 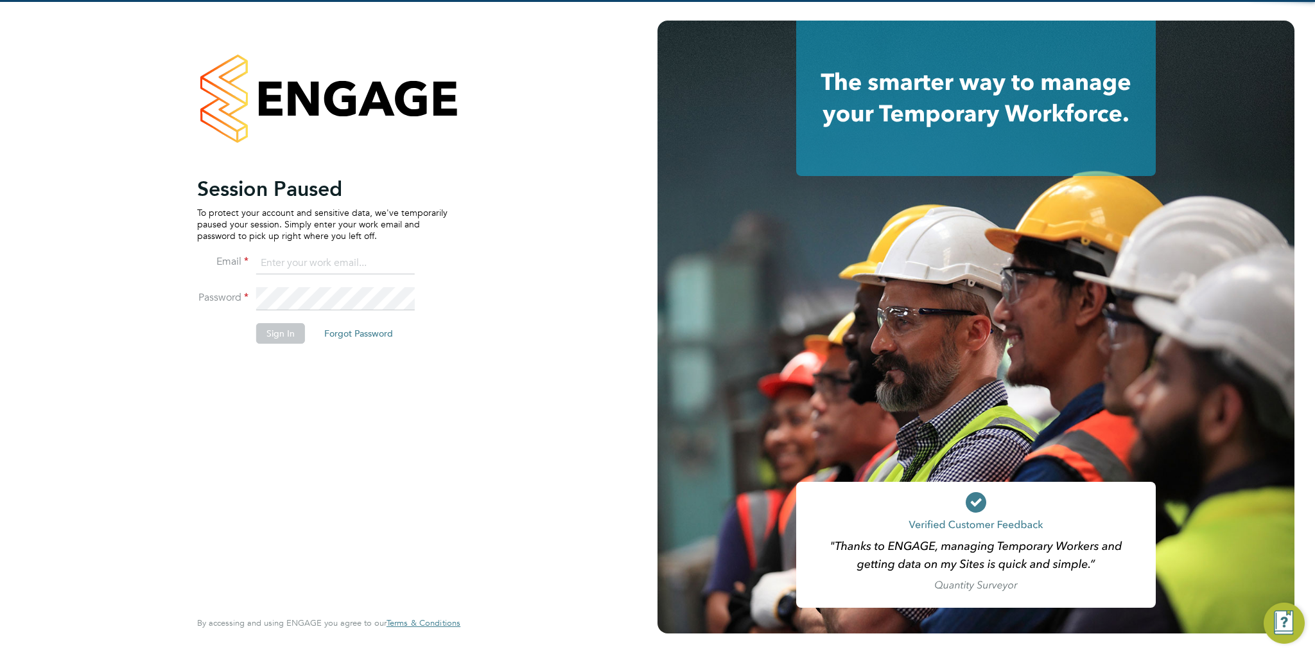 I want to click on a: Terms & Conditions, so click(x=423, y=623).